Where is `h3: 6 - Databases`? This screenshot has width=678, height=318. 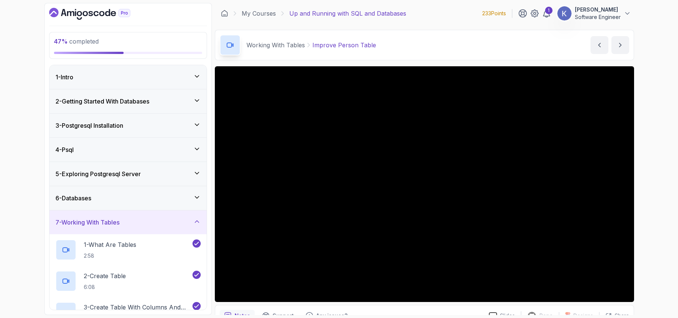
h3: 6 - Databases is located at coordinates (73, 198).